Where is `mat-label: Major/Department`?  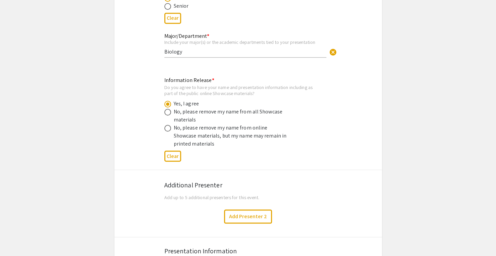
mat-label: Major/Department is located at coordinates (187, 36).